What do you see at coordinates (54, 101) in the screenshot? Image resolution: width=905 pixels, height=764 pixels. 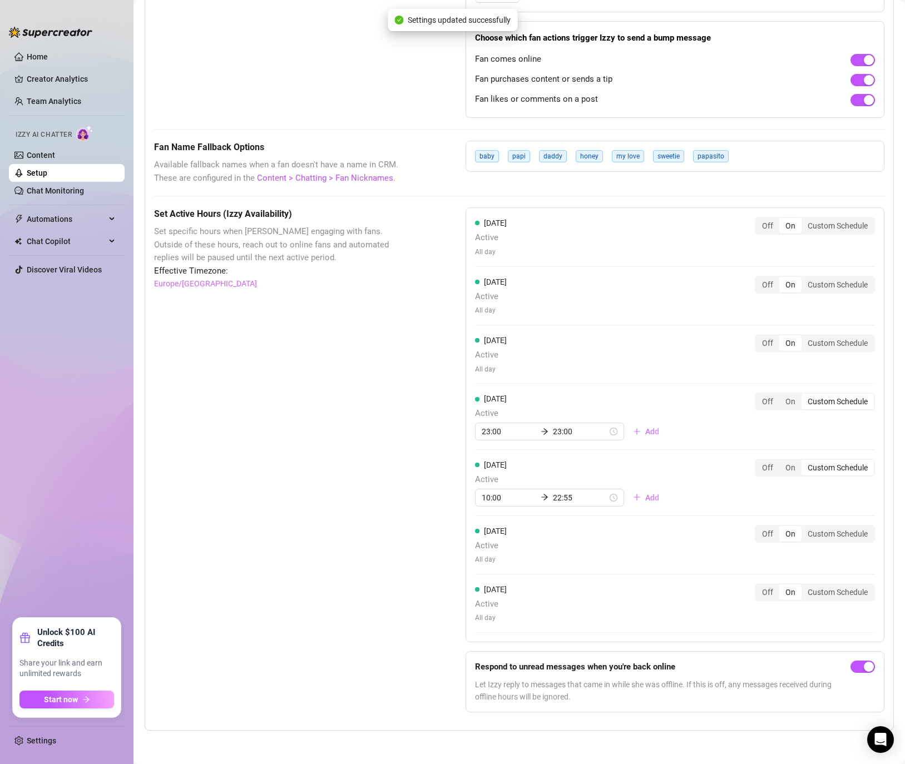 I see `a: Team Analytics` at bounding box center [54, 101].